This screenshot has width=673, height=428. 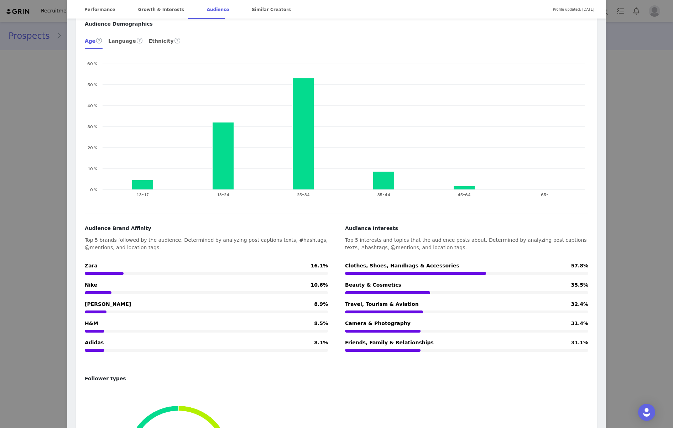 I want to click on span: 57.8%, so click(x=580, y=266).